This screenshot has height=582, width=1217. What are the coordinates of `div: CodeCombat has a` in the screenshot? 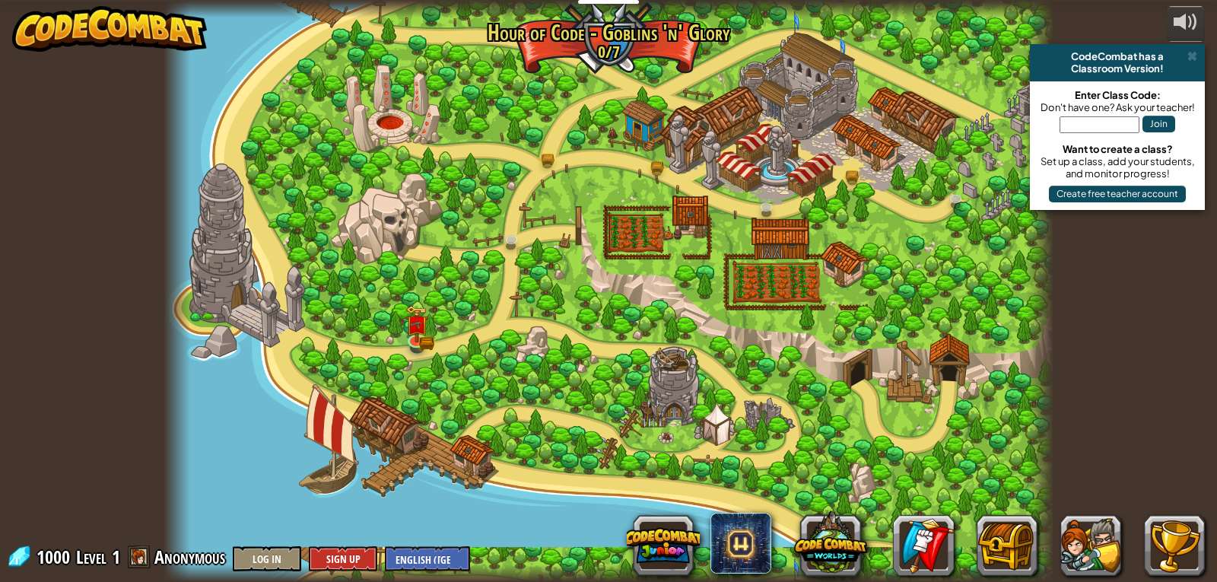 It's located at (1118, 56).